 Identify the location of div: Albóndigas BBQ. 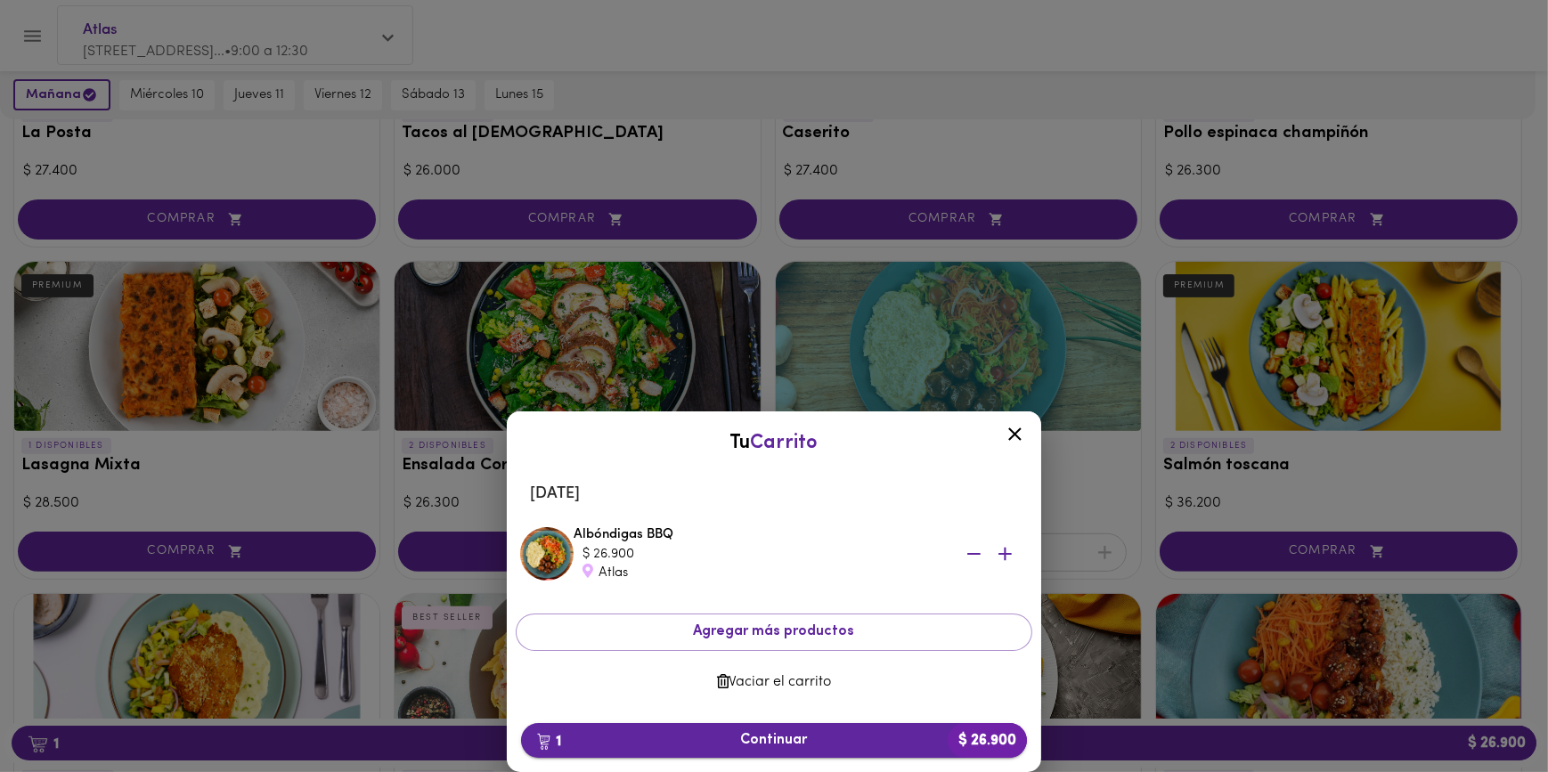
(801, 554).